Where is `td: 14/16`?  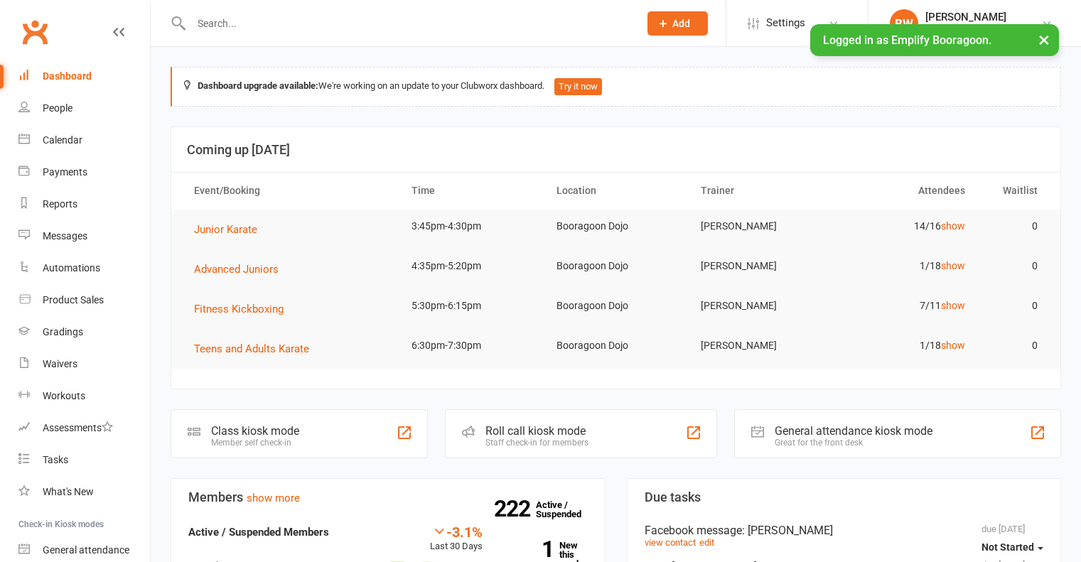
td: 14/16 is located at coordinates (906, 226).